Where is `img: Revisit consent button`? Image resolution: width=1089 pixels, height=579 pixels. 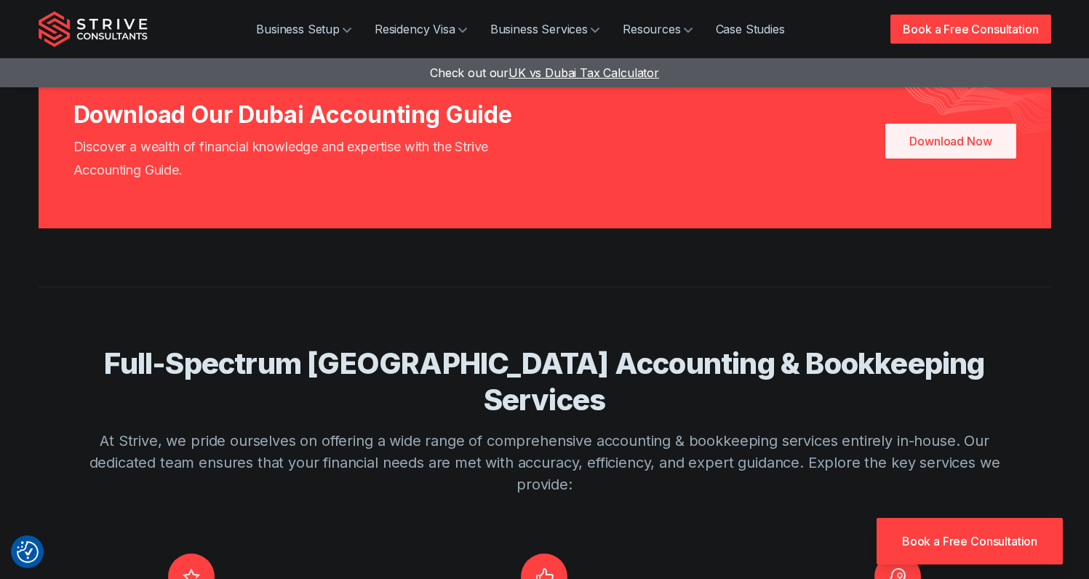
img: Revisit consent button is located at coordinates (28, 552).